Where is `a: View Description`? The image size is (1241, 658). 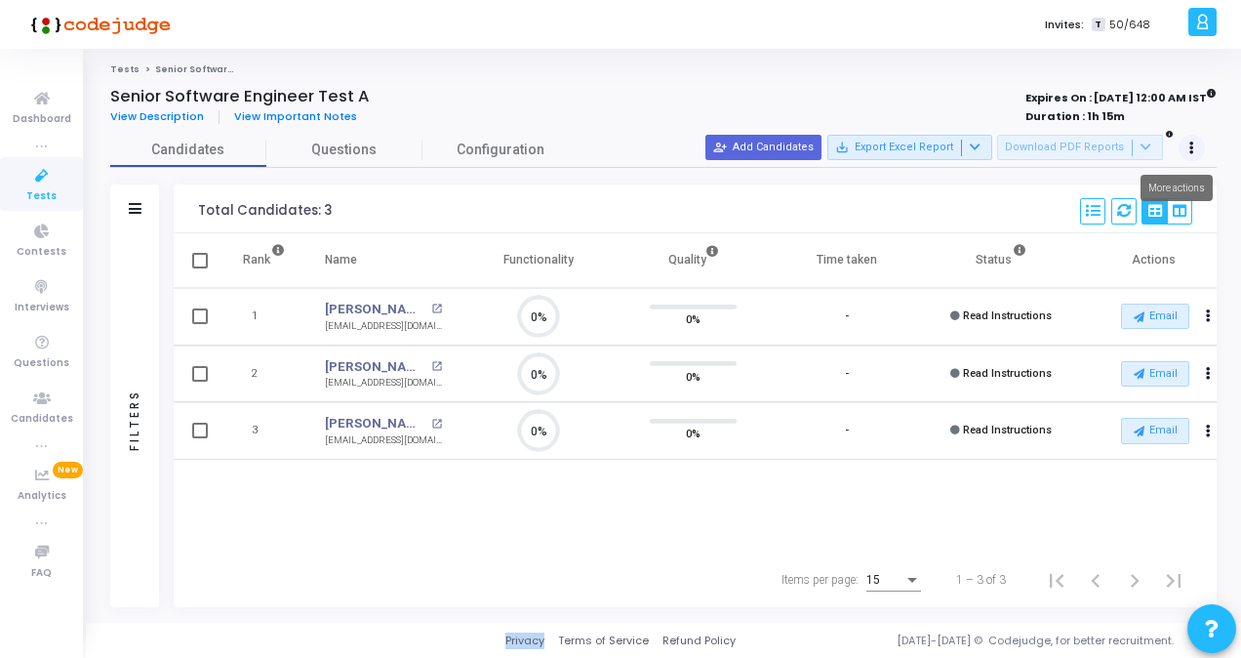
a: View Description is located at coordinates (165, 116).